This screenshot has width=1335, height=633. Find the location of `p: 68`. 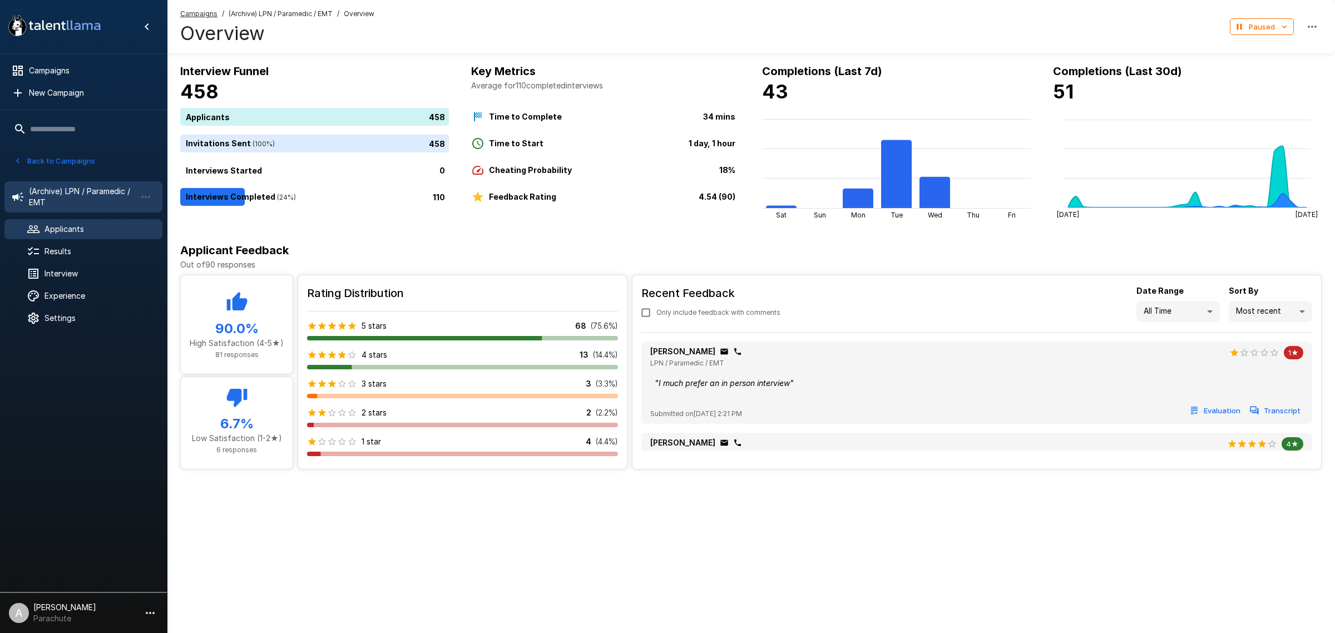

p: 68 is located at coordinates (581, 326).